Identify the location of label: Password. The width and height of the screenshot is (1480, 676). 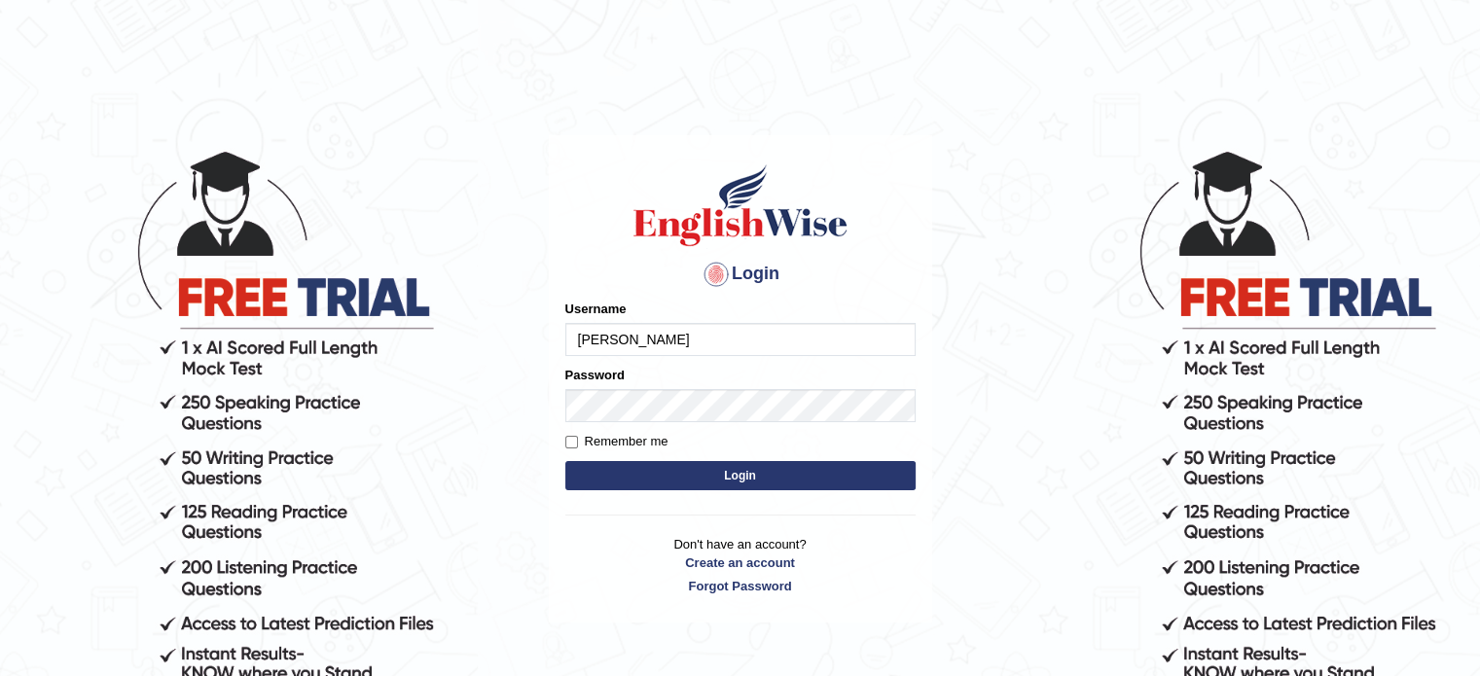
(594, 375).